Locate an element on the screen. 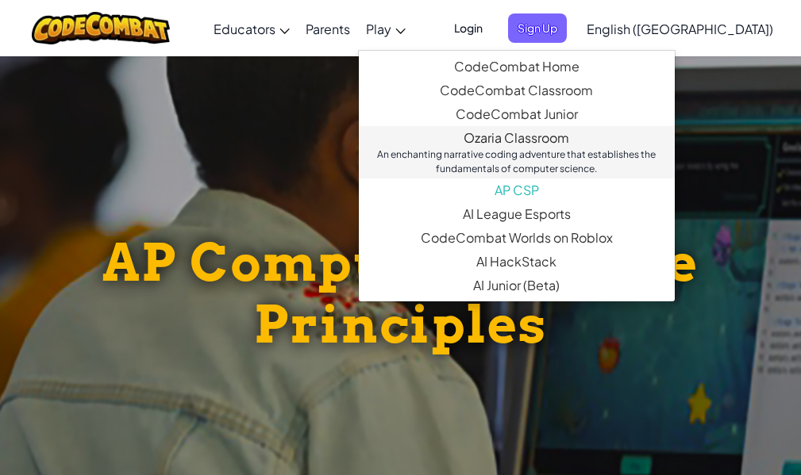 The width and height of the screenshot is (801, 475). img: CodeCombat logo is located at coordinates (101, 28).